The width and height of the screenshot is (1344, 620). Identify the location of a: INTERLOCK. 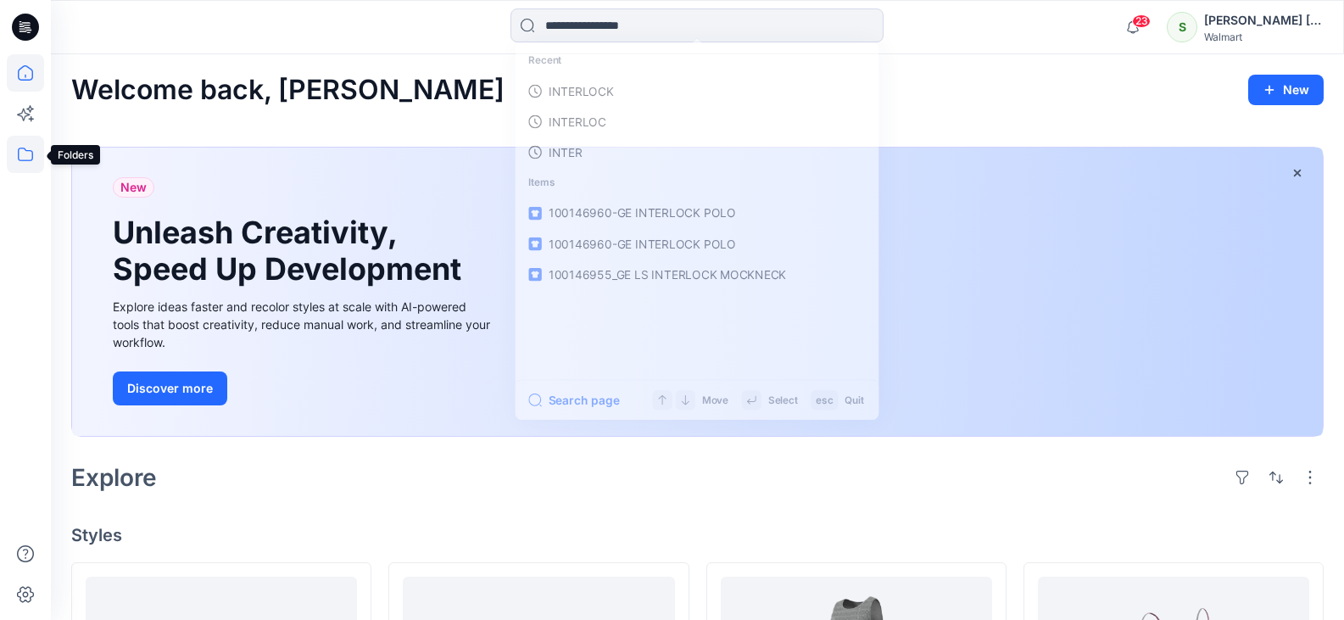
(697, 92).